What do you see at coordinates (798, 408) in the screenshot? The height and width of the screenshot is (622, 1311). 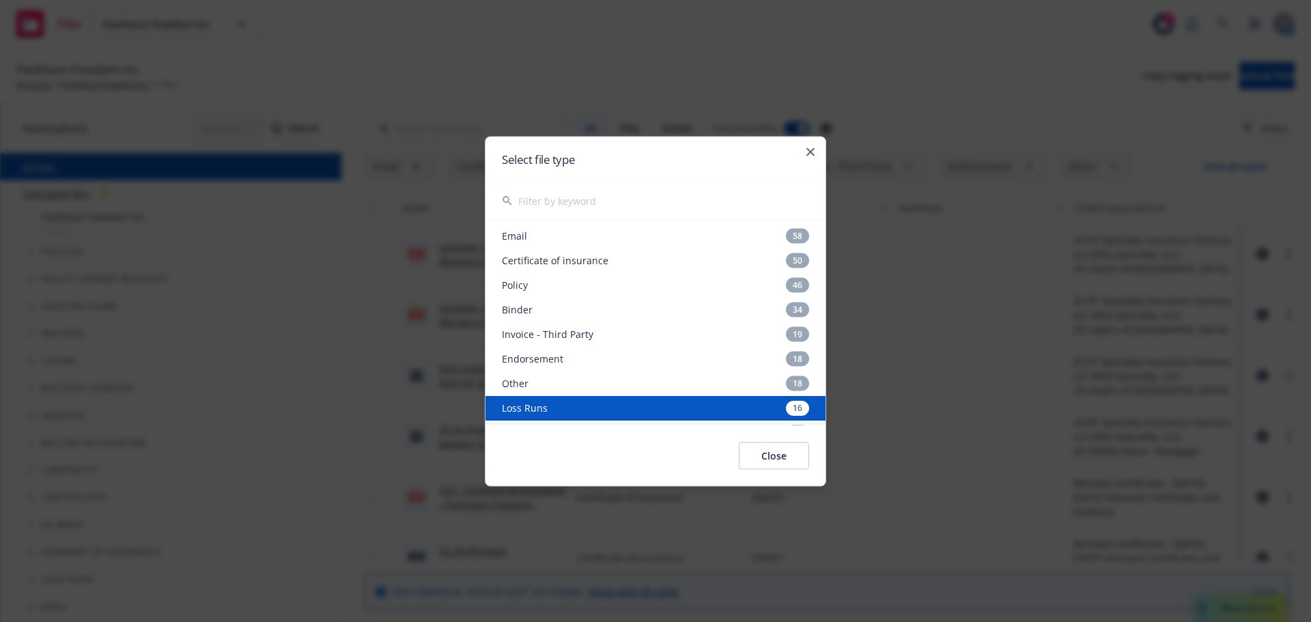 I see `div: 16` at bounding box center [798, 408].